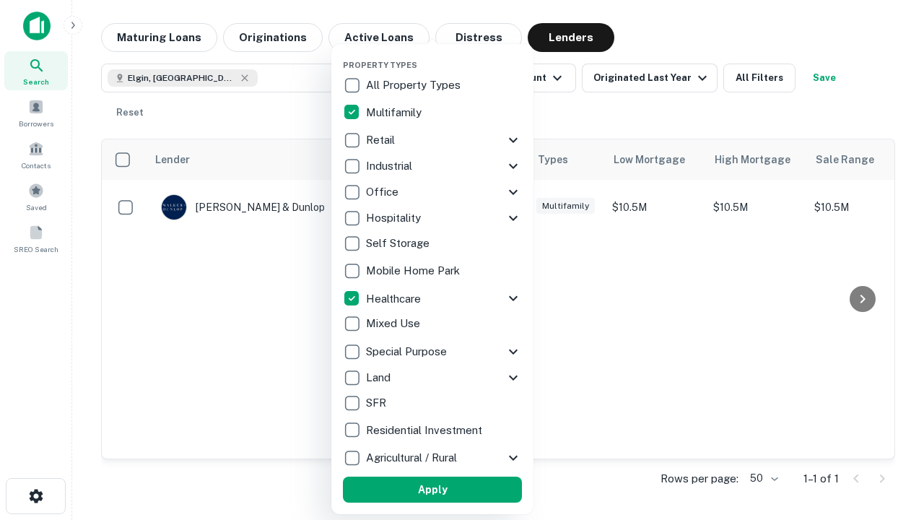 This screenshot has height=520, width=924. I want to click on p: Industrial, so click(391, 166).